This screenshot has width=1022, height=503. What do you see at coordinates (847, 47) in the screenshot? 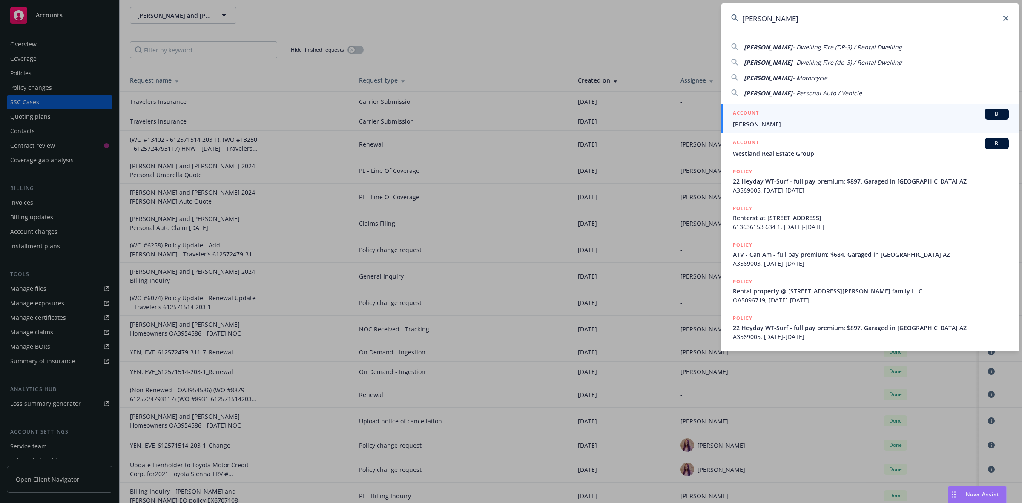
I see `span: - Dwelling Fire (DP-3) / Rental Dwelling` at bounding box center [847, 47].